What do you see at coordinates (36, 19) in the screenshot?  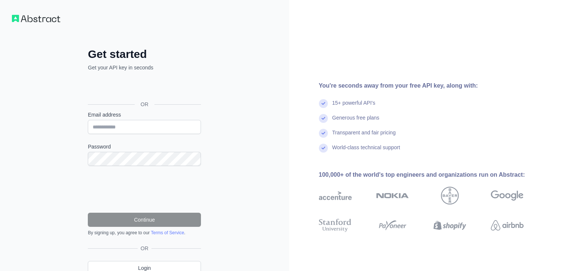 I see `img: Workflow` at bounding box center [36, 19].